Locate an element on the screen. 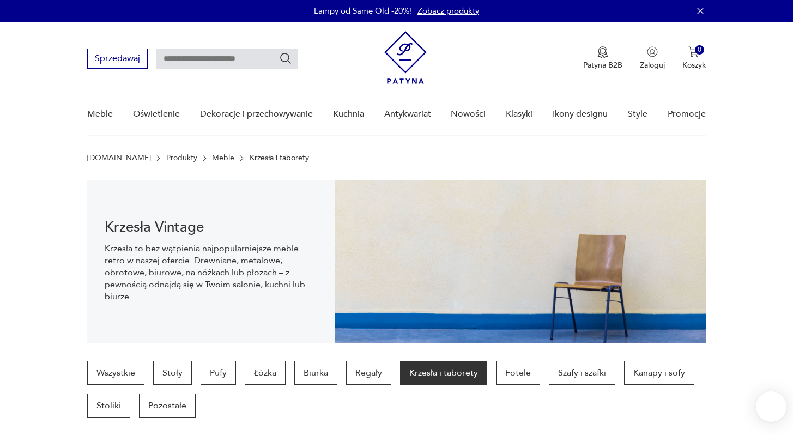 Image resolution: width=793 pixels, height=435 pixels. a: Sprzedawaj is located at coordinates (117, 59).